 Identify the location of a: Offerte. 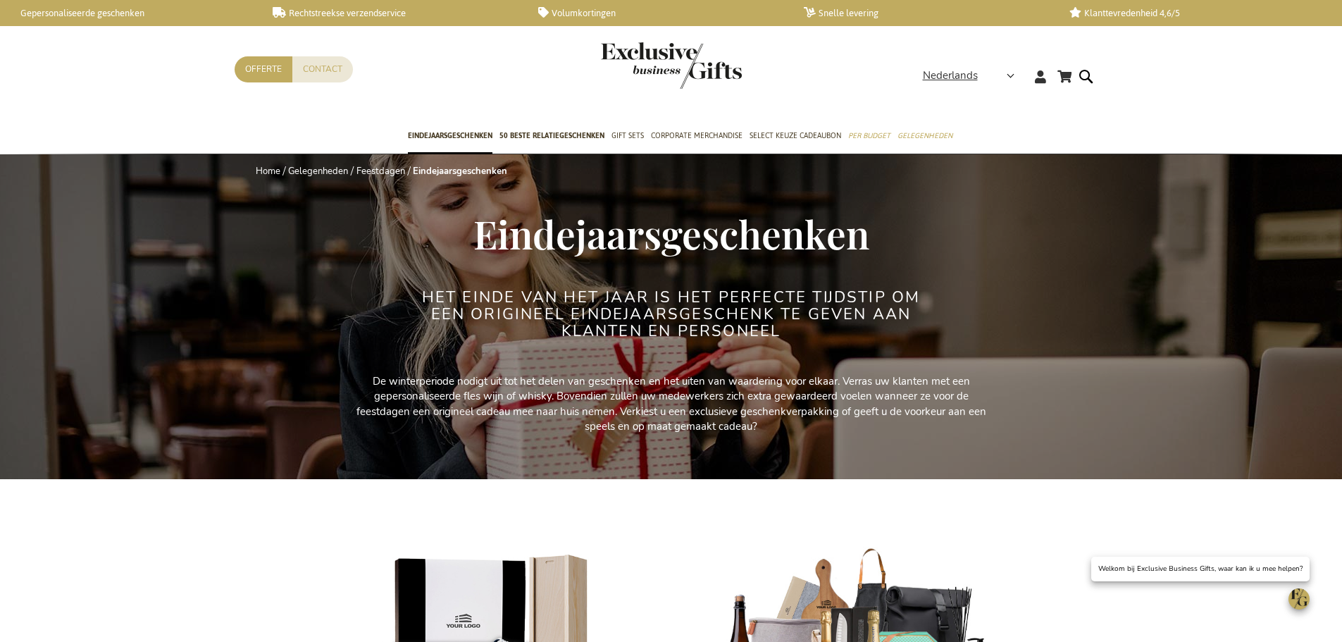
(263, 69).